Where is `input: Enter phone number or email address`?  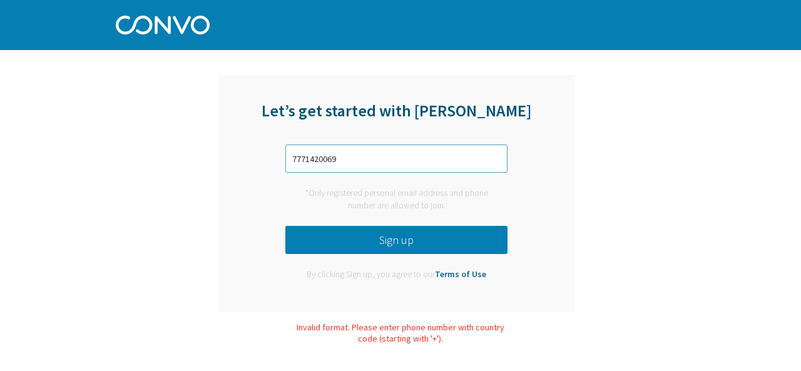
input: Enter phone number or email address is located at coordinates (396, 158).